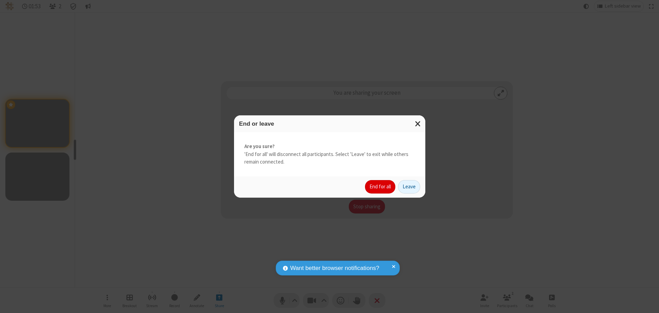 The height and width of the screenshot is (313, 659). I want to click on div: 'End for all' will disconnect all participants. Select 'Leave' to exit while others remain connec..., so click(329, 154).